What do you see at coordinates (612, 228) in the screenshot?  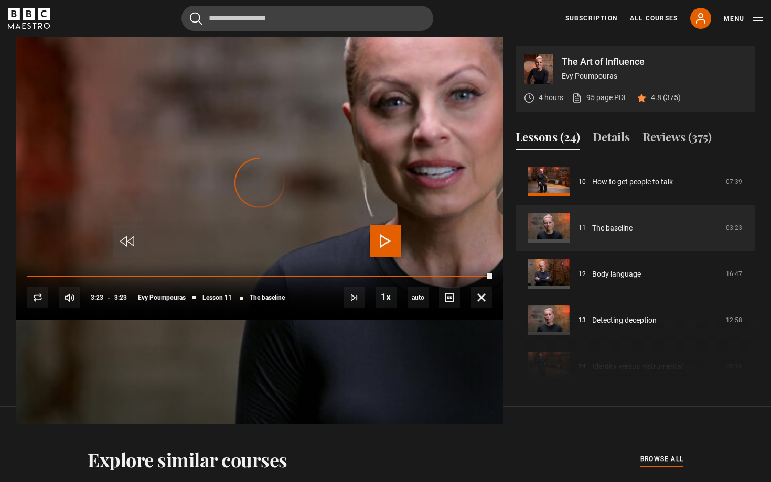 I see `a: The baseline` at bounding box center [612, 228].